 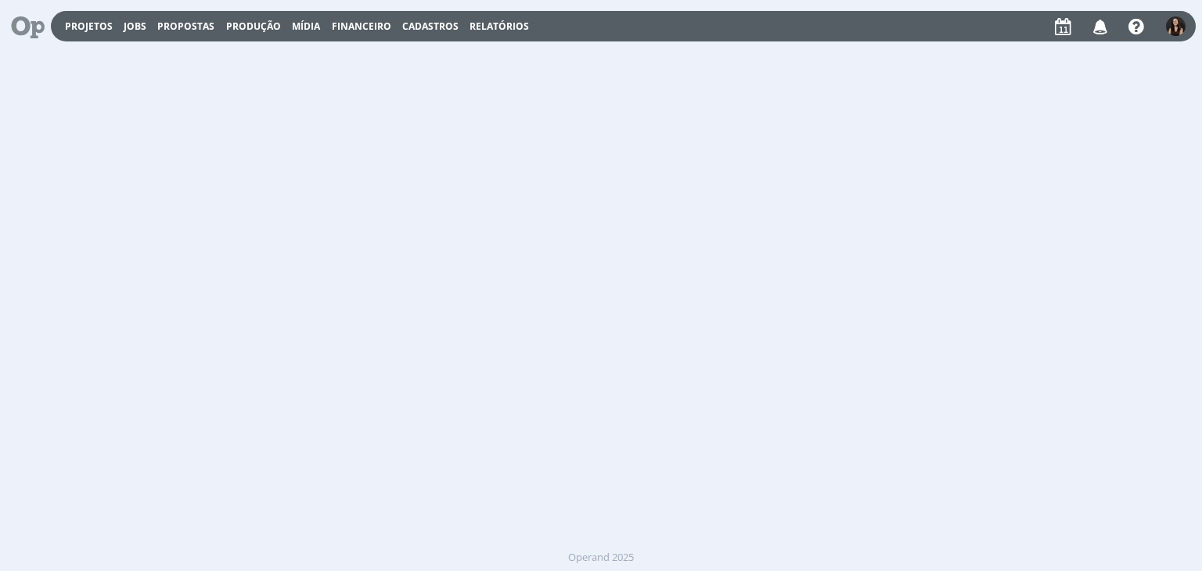 I want to click on button: Financeiro, so click(x=361, y=27).